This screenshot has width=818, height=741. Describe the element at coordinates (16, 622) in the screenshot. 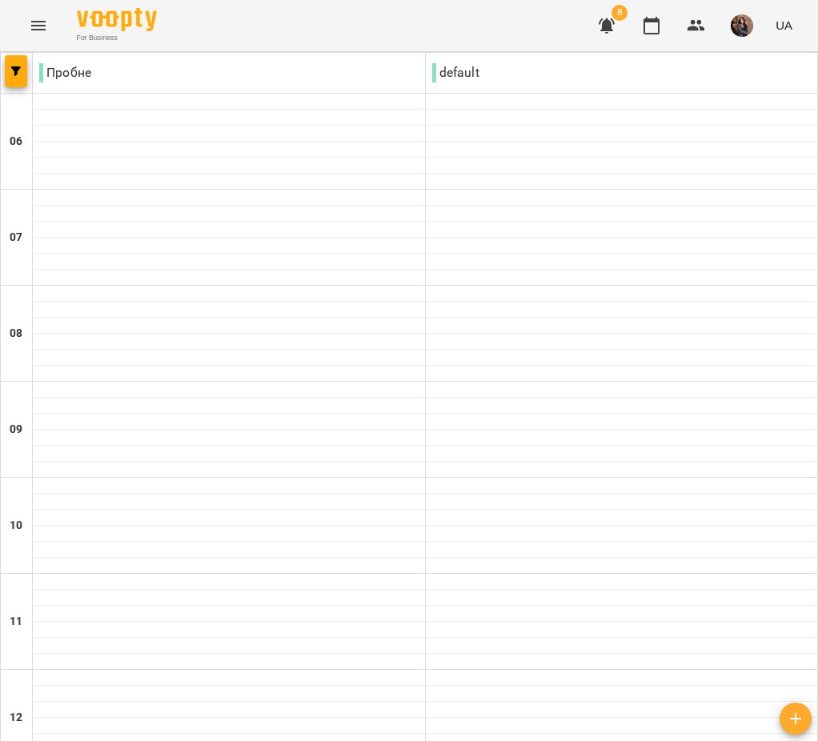

I see `h6: 11` at that location.